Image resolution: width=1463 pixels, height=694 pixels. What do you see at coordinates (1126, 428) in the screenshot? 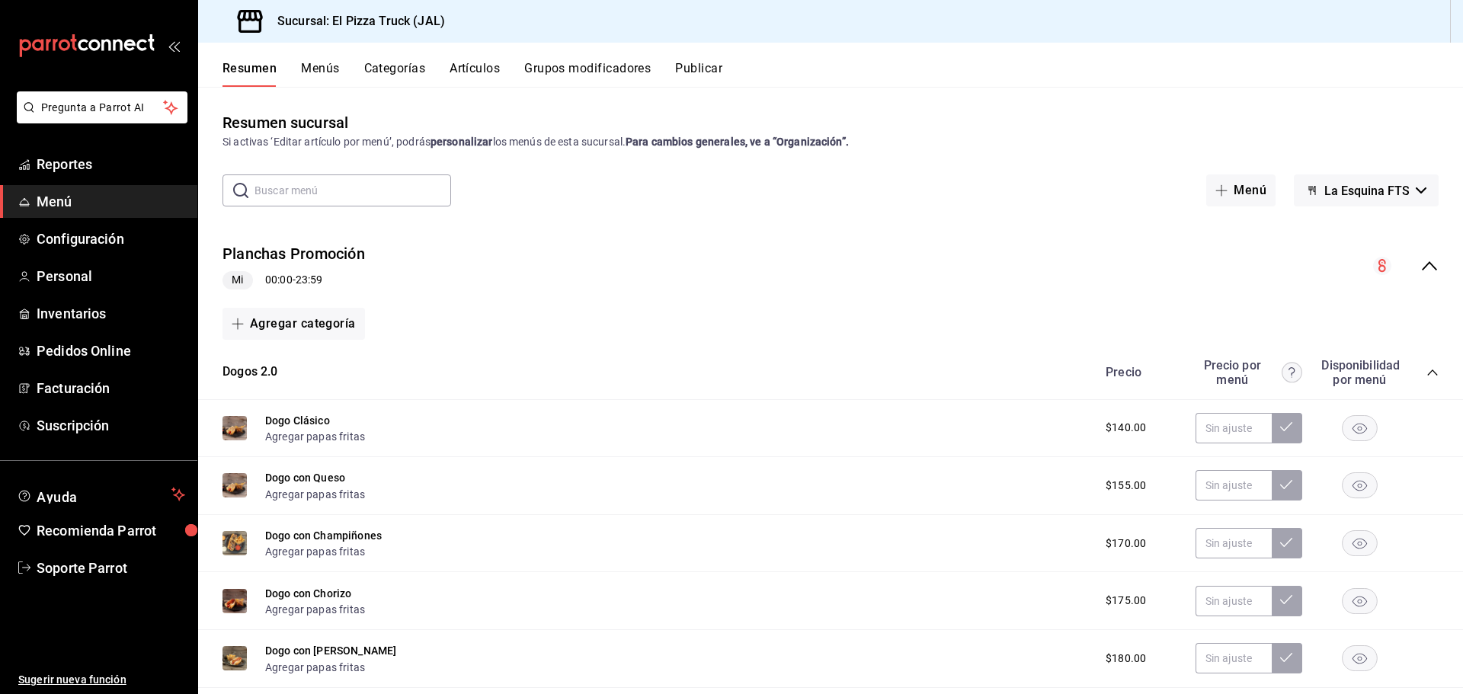
I see `span: $140.00` at bounding box center [1126, 428].